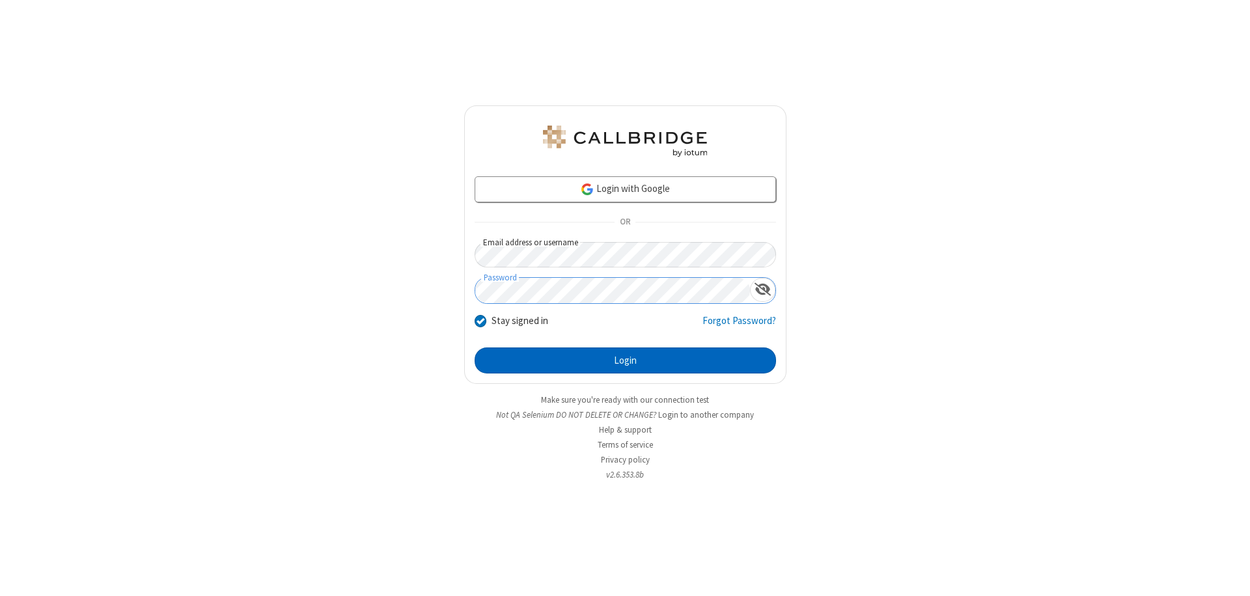 The width and height of the screenshot is (1250, 596). I want to click on li: v2.6.353.8b, so click(625, 475).